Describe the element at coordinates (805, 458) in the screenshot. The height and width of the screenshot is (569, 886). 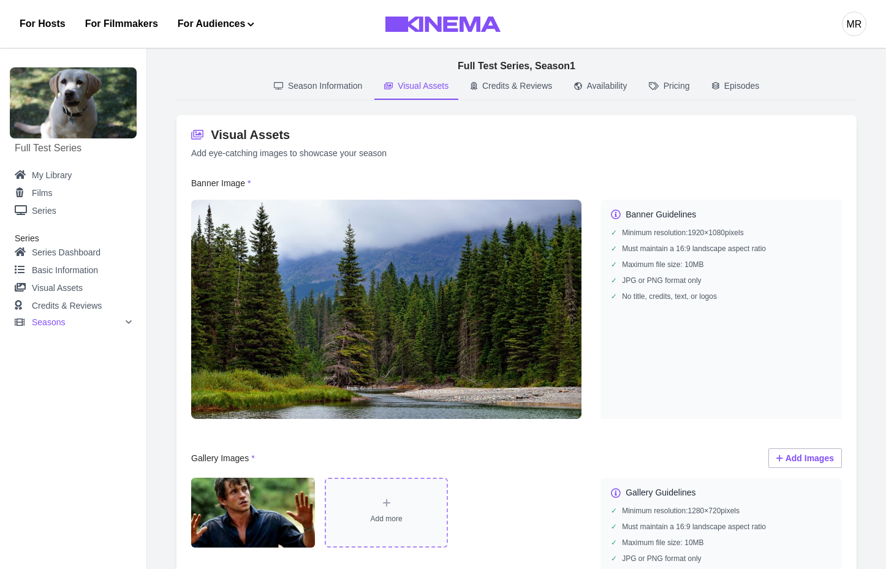
I see `button: Add Images` at that location.